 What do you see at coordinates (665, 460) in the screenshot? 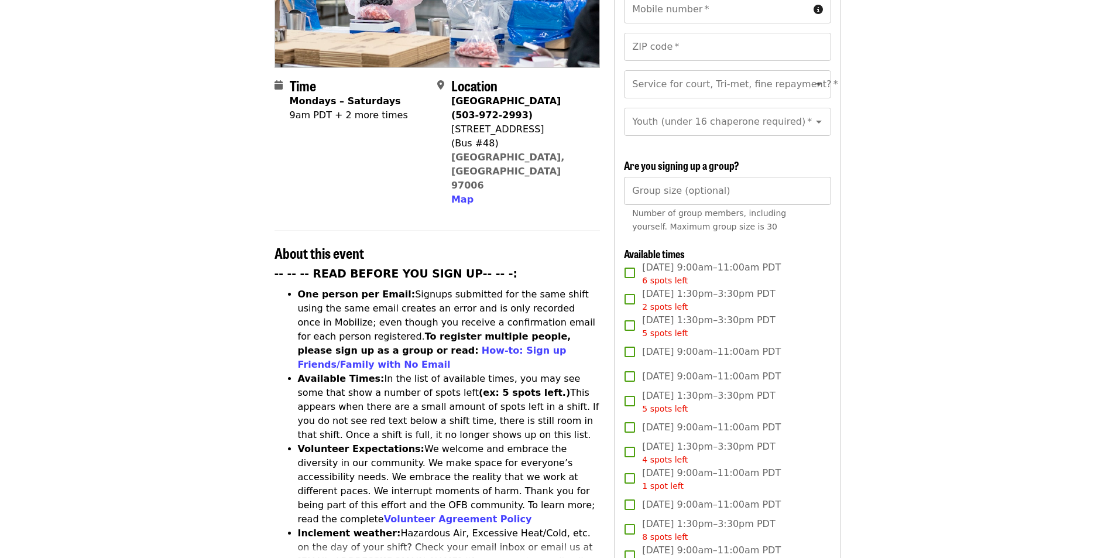
I see `span: 4 spots left` at bounding box center [665, 460].